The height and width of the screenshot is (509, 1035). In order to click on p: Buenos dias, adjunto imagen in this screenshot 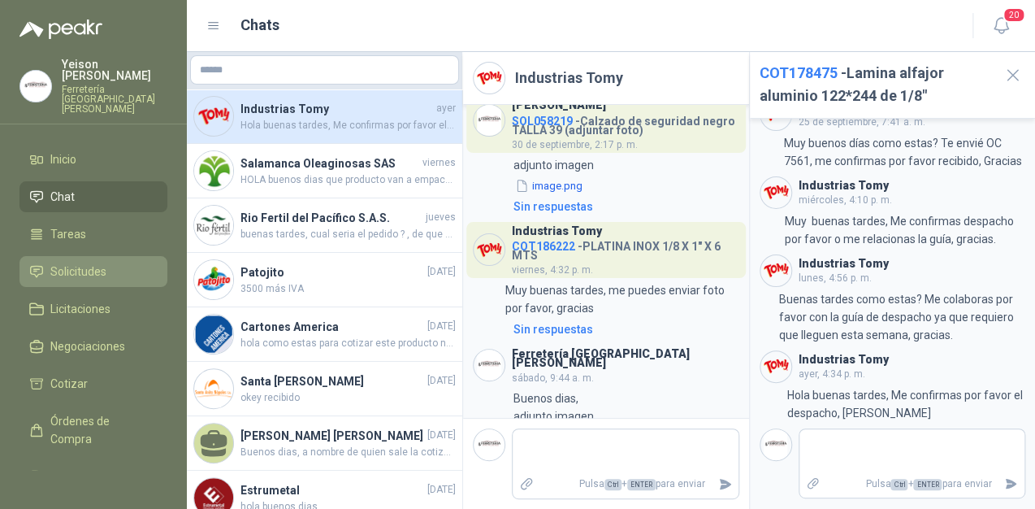, I will do `click(621, 407)`.